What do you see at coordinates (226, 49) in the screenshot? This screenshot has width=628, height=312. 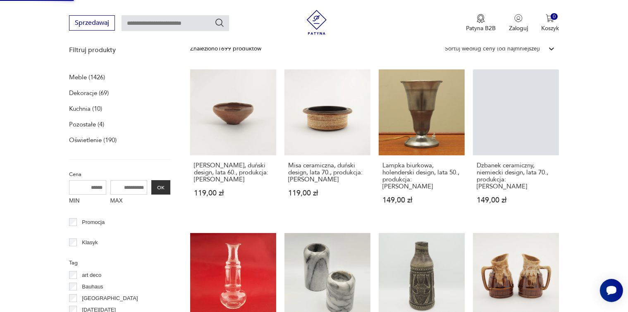 I see `div: Znaleziono 1699 produktów` at bounding box center [226, 49].